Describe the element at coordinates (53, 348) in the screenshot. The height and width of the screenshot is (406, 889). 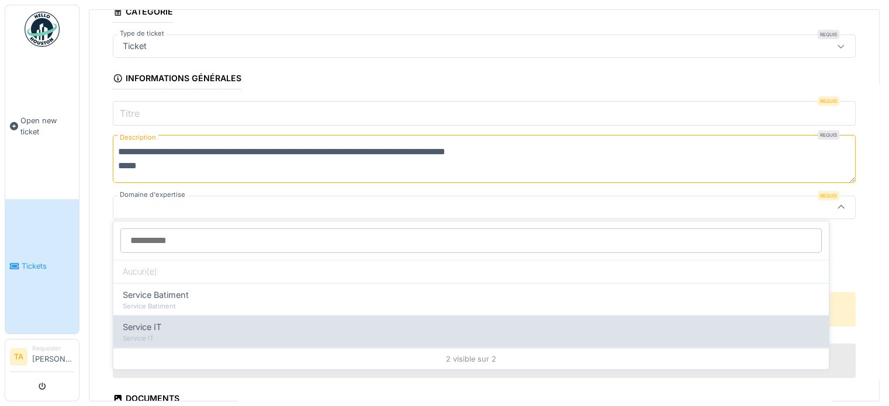
I see `div: Requester` at that location.